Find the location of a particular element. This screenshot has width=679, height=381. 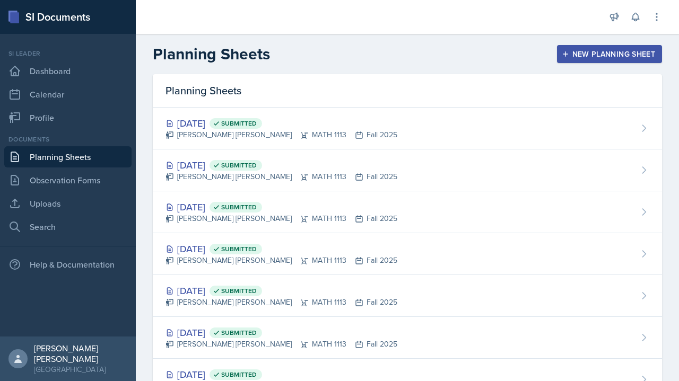

a: Observation Forms is located at coordinates (68, 180).